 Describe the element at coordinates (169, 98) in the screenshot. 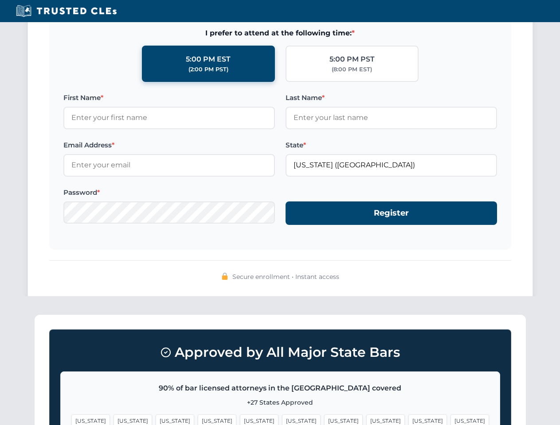

I see `label: First Name` at that location.